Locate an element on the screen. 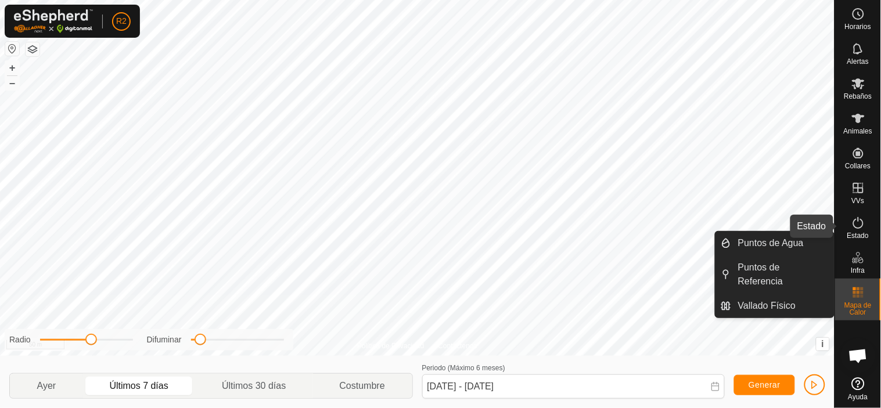 Image resolution: width=881 pixels, height=408 pixels. span: Puntos de Referencia is located at coordinates (782, 275).